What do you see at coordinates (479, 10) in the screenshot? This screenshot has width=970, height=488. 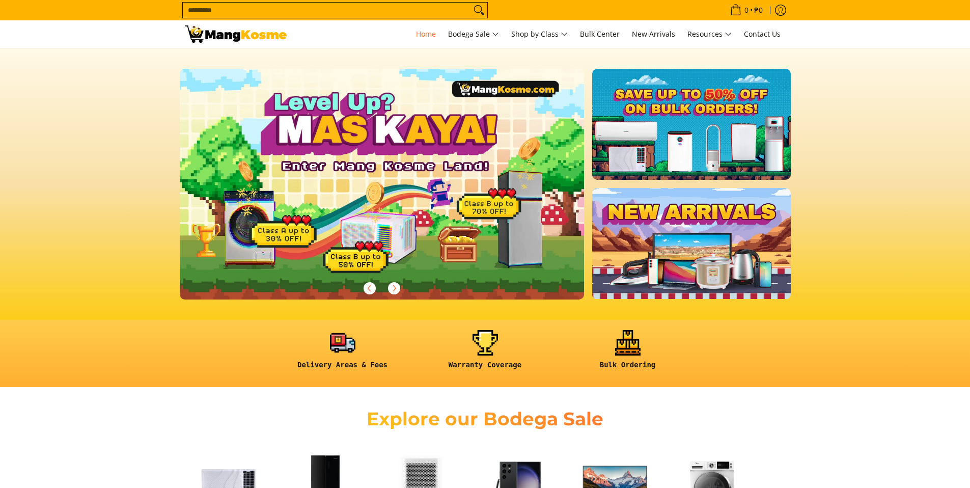 I see `button: Search` at bounding box center [479, 10].